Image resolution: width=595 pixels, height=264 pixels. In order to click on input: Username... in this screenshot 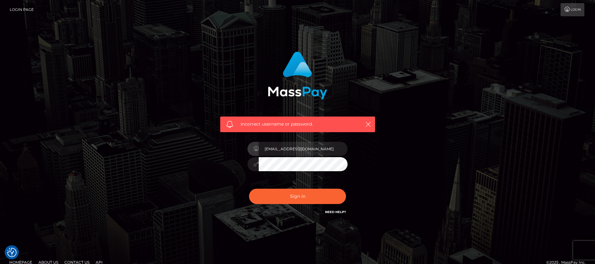, I will do `click(303, 149)`.